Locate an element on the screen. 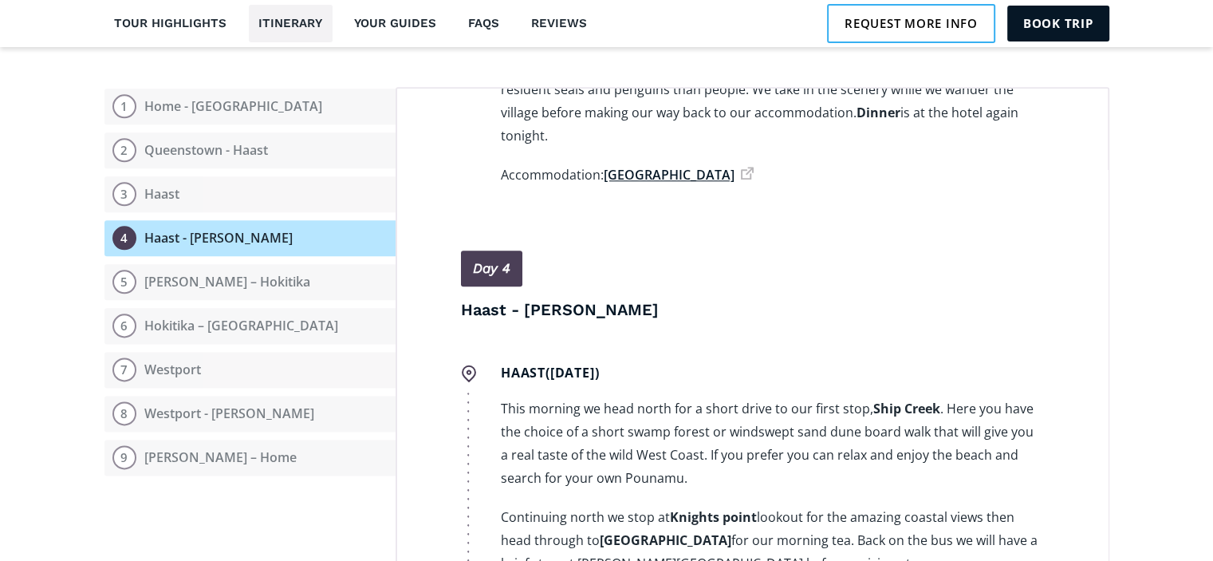  div: Haast is located at coordinates (162, 194).